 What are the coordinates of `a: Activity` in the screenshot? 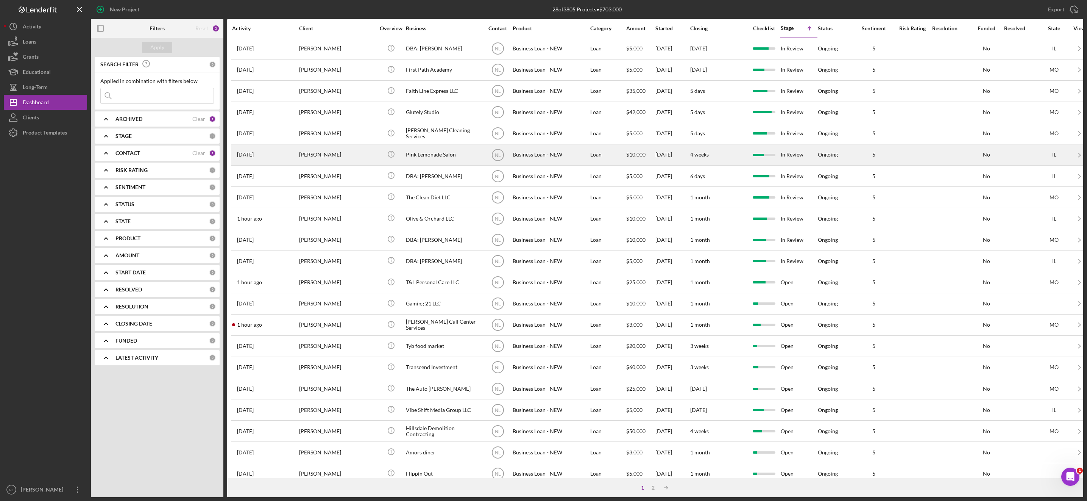 It's located at (45, 27).